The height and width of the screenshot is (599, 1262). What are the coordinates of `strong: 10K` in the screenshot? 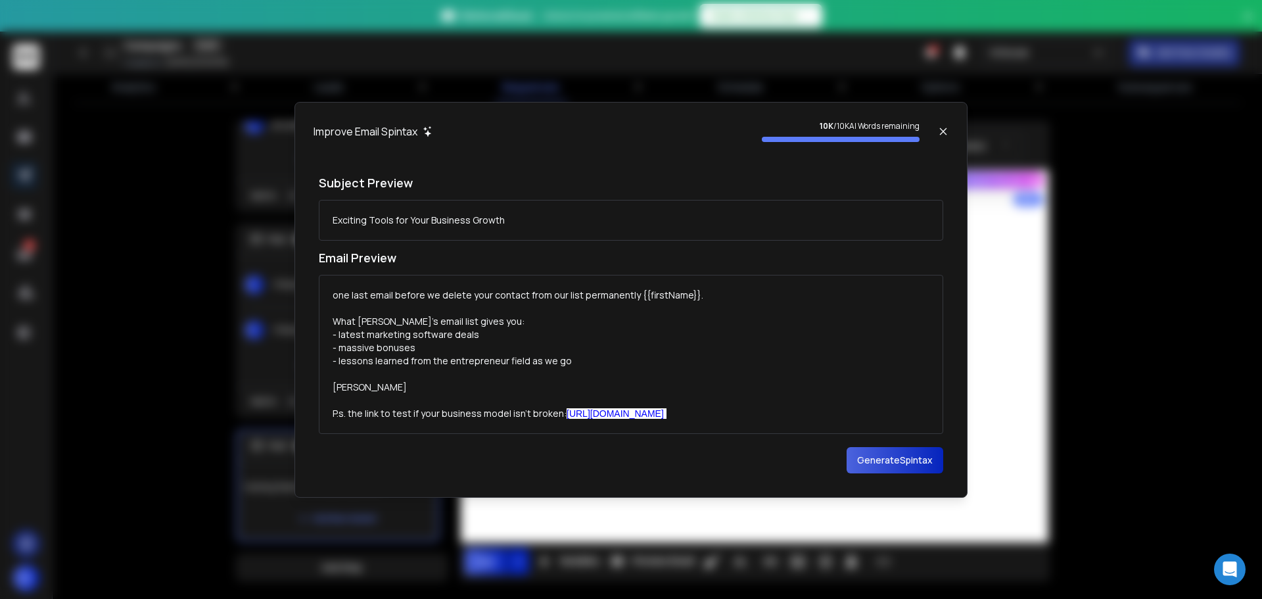 It's located at (826, 126).